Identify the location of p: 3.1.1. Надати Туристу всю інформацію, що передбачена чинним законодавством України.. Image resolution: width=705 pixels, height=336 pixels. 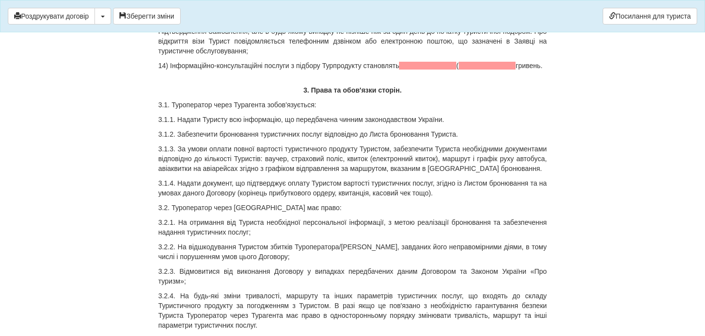
(353, 120).